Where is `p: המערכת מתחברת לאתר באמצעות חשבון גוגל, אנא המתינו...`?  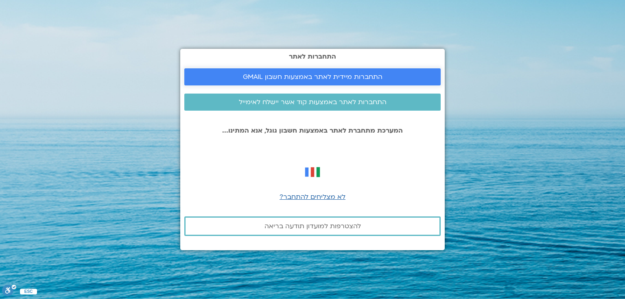
p: המערכת מתחברת לאתר באמצעות חשבון גוגל, אנא המתינו... is located at coordinates (313, 131).